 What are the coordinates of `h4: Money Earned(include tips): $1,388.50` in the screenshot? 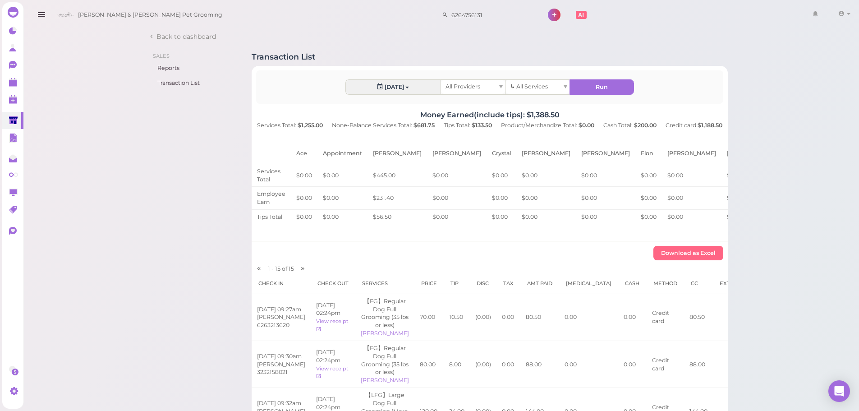 It's located at (490, 115).